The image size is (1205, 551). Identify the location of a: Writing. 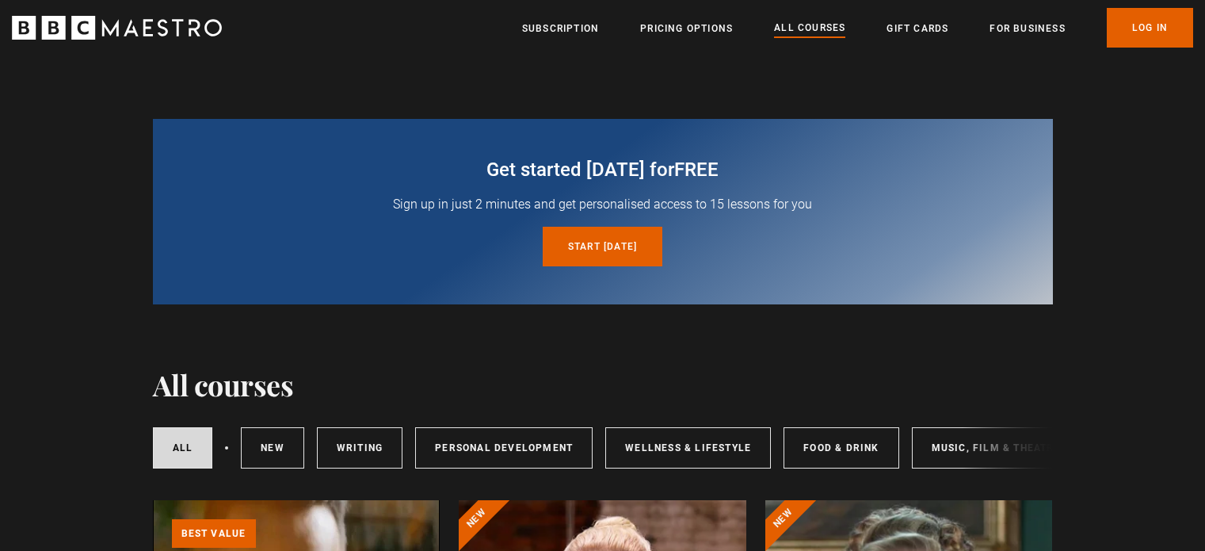
(360, 448).